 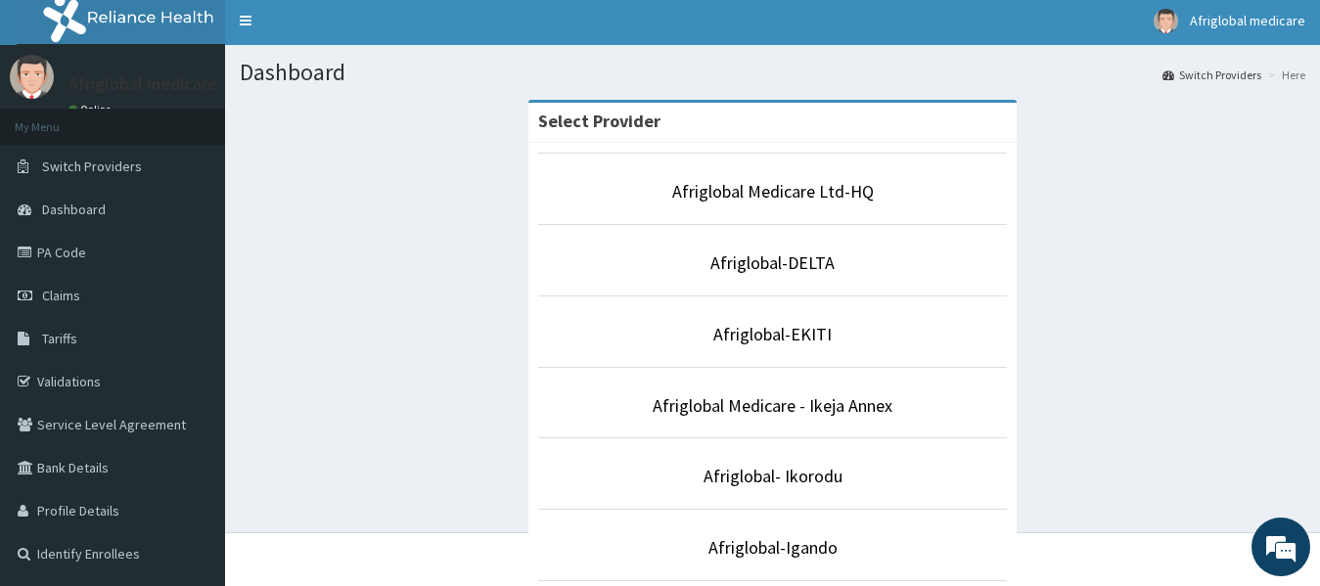 I want to click on a: Afriglobal-EKITI, so click(x=772, y=334).